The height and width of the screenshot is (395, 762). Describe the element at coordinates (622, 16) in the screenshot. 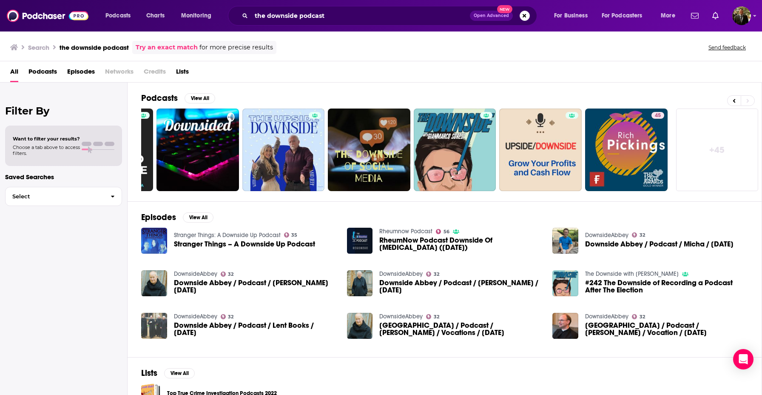

I see `span: For Podcasters` at that location.